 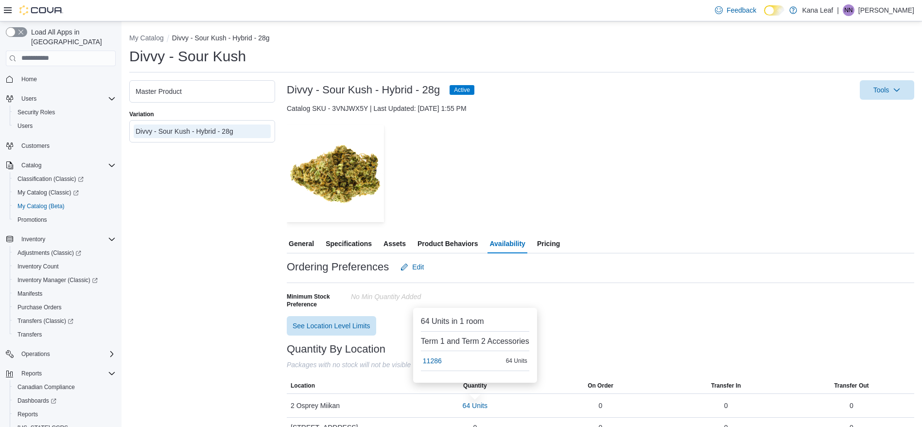 What do you see at coordinates (301, 244) in the screenshot?
I see `span: General` at bounding box center [301, 244].